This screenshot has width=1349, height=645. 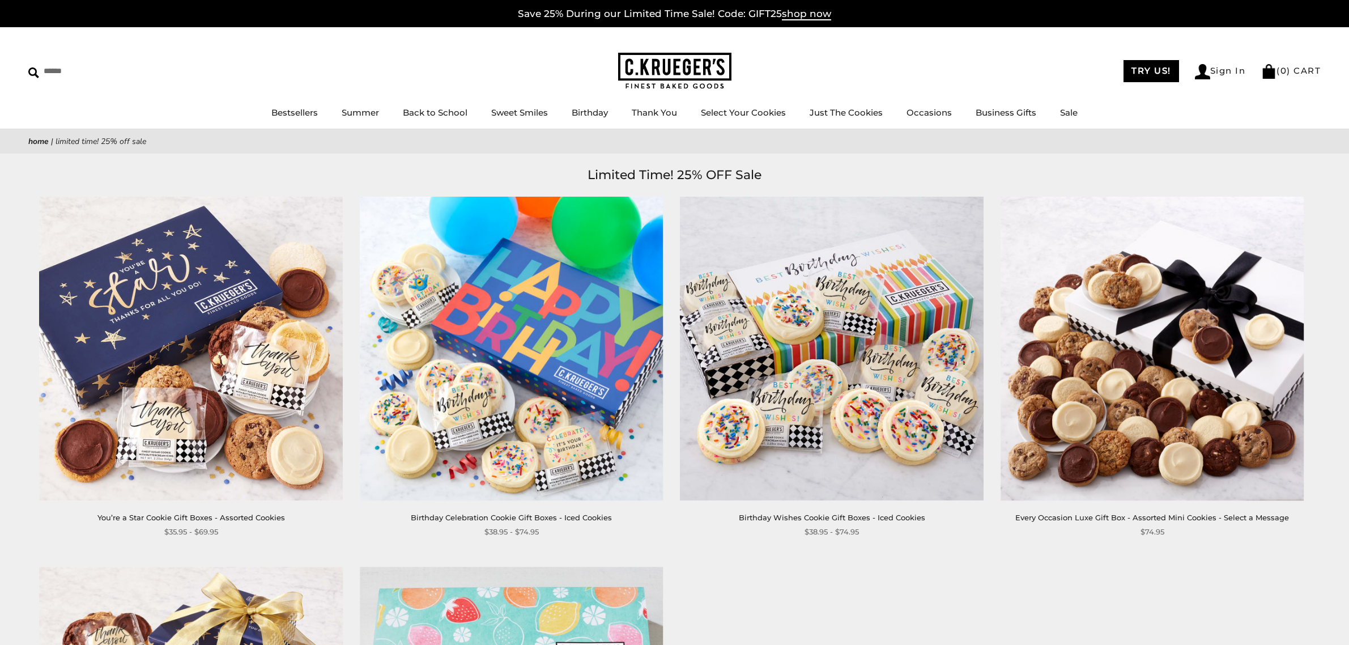 What do you see at coordinates (360, 112) in the screenshot?
I see `a: Summer` at bounding box center [360, 112].